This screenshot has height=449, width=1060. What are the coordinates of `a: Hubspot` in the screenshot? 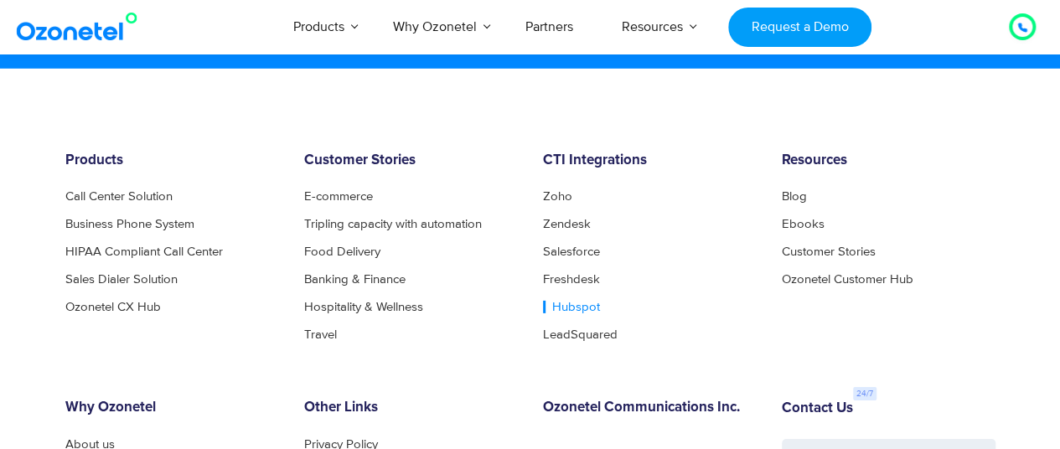 It's located at (571, 307).